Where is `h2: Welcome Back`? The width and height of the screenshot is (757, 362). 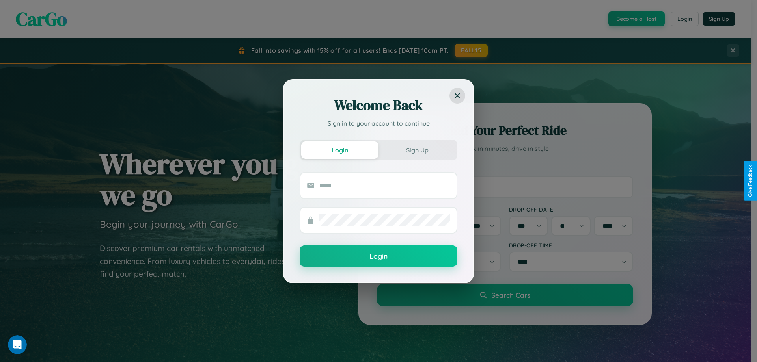
h2: Welcome Back is located at coordinates (378, 105).